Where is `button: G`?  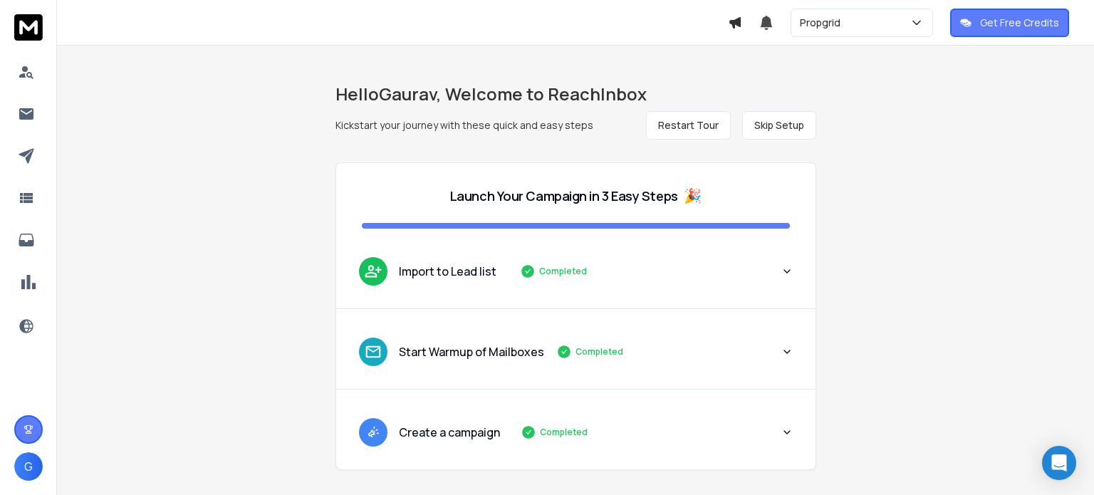
button: G is located at coordinates (29, 467).